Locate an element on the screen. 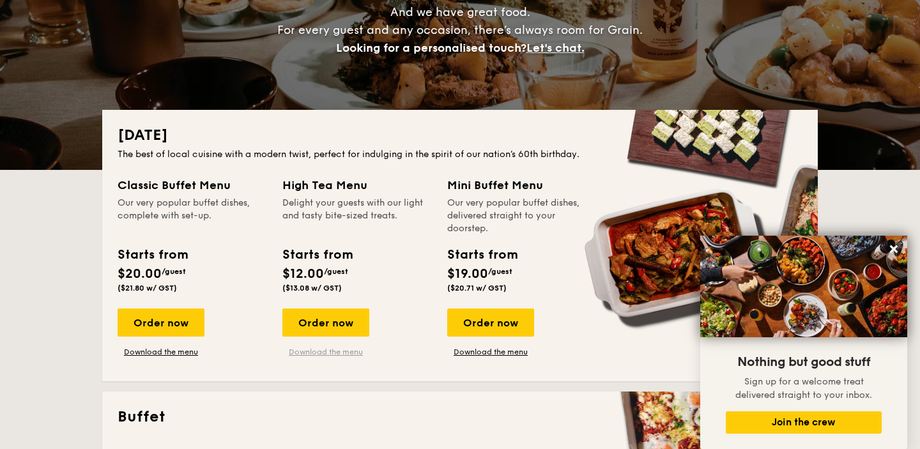 This screenshot has height=449, width=920. span: Looking for a personalised touch? is located at coordinates (431, 48).